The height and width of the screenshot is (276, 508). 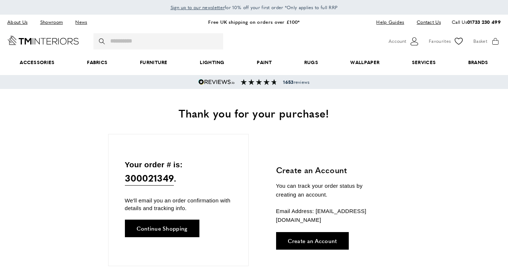 What do you see at coordinates (447, 41) in the screenshot?
I see `a: Favourites` at bounding box center [447, 41].